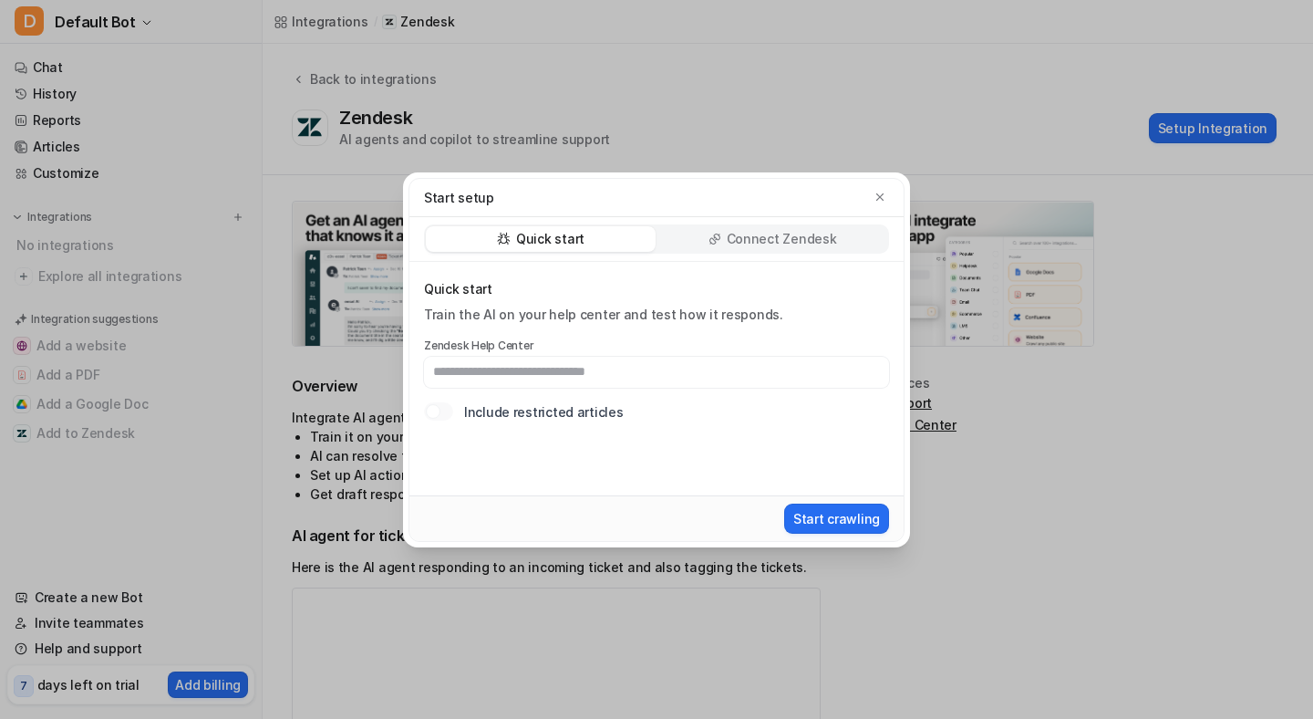 Image resolution: width=1313 pixels, height=719 pixels. Describe the element at coordinates (782, 239) in the screenshot. I see `p: Connect Zendesk` at that location.